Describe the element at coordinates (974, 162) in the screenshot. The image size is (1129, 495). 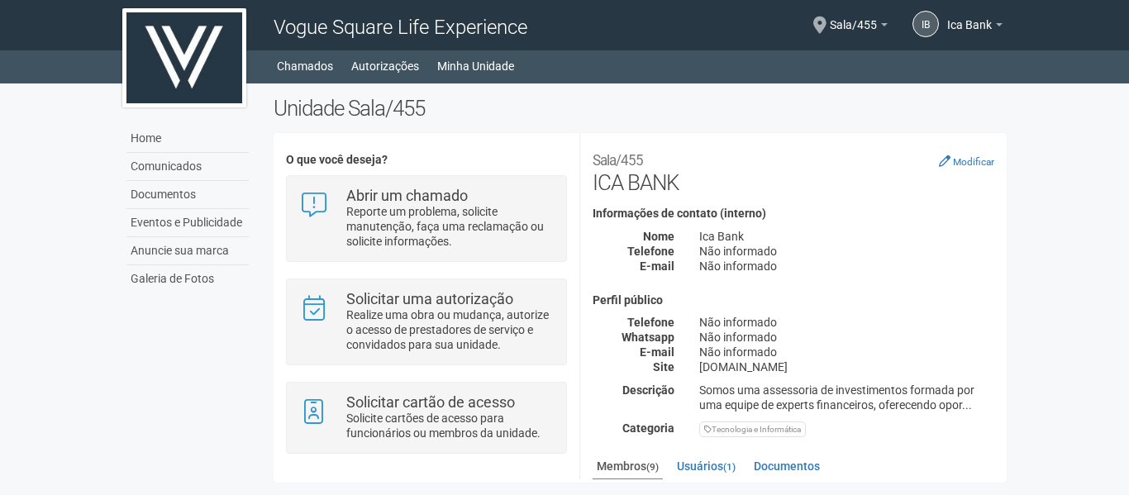
I see `small: Modificar` at that location.